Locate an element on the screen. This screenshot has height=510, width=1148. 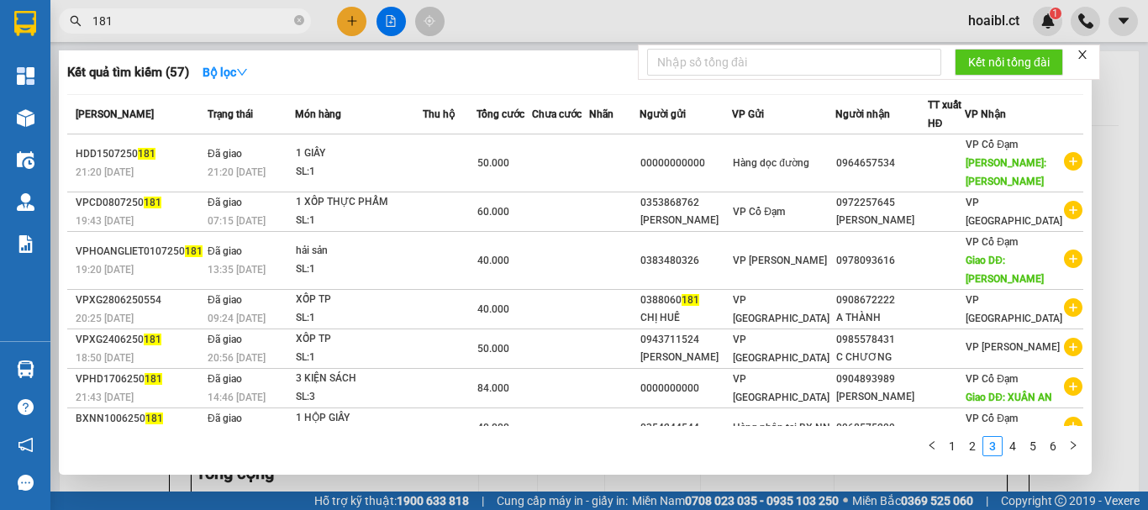
span: right is located at coordinates (1073, 445).